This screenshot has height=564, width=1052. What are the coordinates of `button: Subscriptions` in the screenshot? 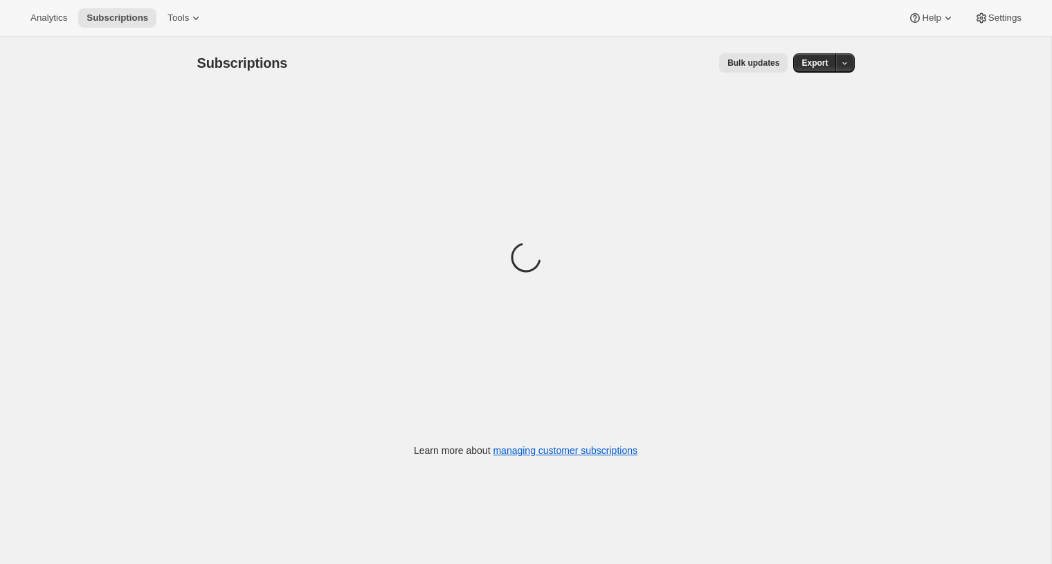 It's located at (117, 18).